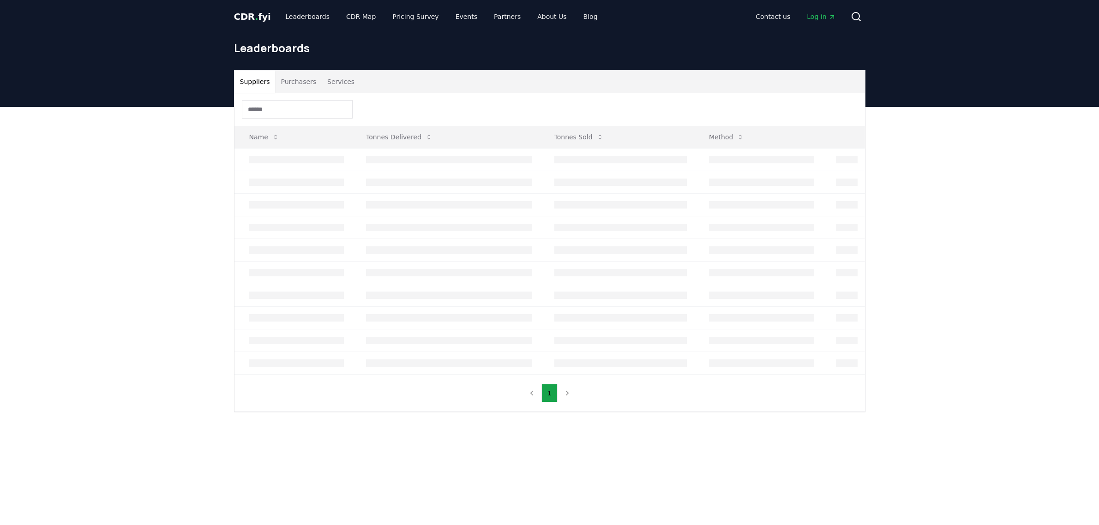 The width and height of the screenshot is (1099, 525). I want to click on a: CDR Map, so click(361, 17).